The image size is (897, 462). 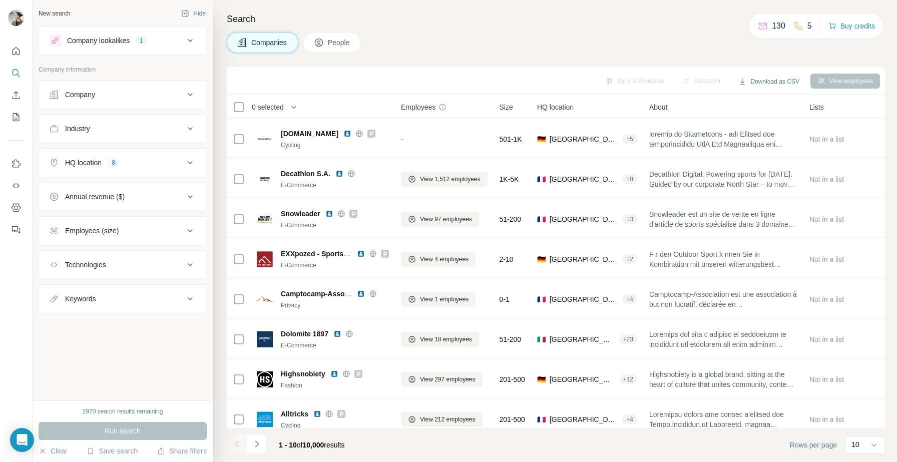 I want to click on p: 5, so click(x=810, y=26).